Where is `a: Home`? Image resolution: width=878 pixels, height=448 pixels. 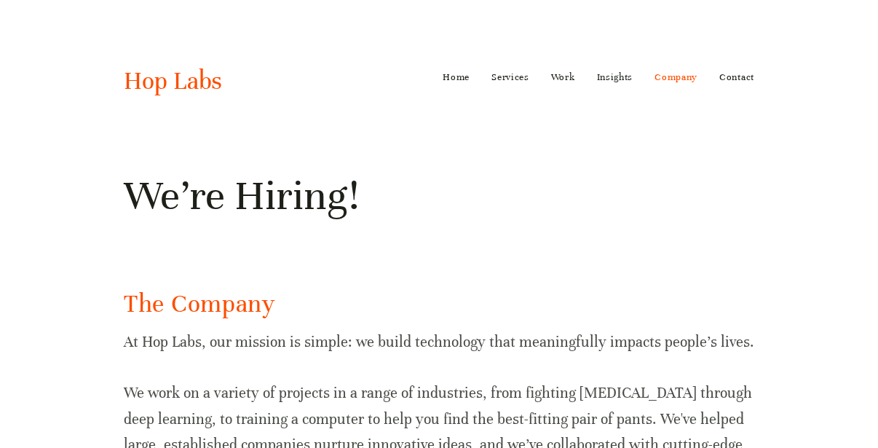 a: Home is located at coordinates (456, 77).